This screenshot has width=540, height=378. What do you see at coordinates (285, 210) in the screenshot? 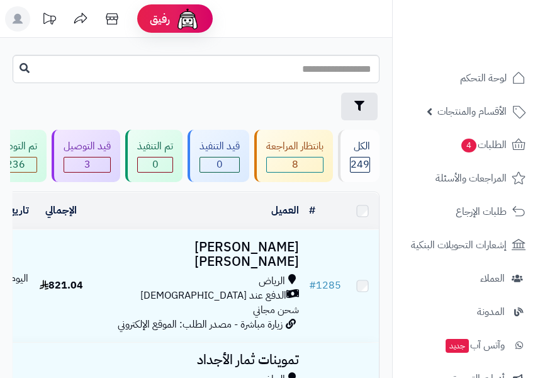
I see `a: العميل` at bounding box center [285, 210].